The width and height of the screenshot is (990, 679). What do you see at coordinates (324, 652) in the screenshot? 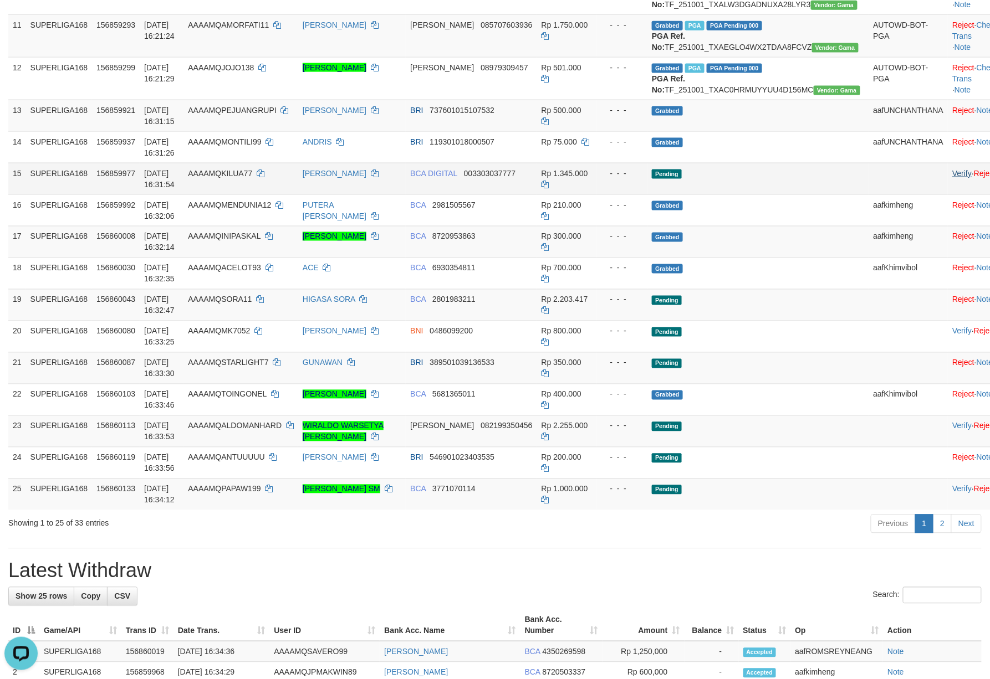
I see `td: AAAAMQSAVERO99` at bounding box center [324, 652].